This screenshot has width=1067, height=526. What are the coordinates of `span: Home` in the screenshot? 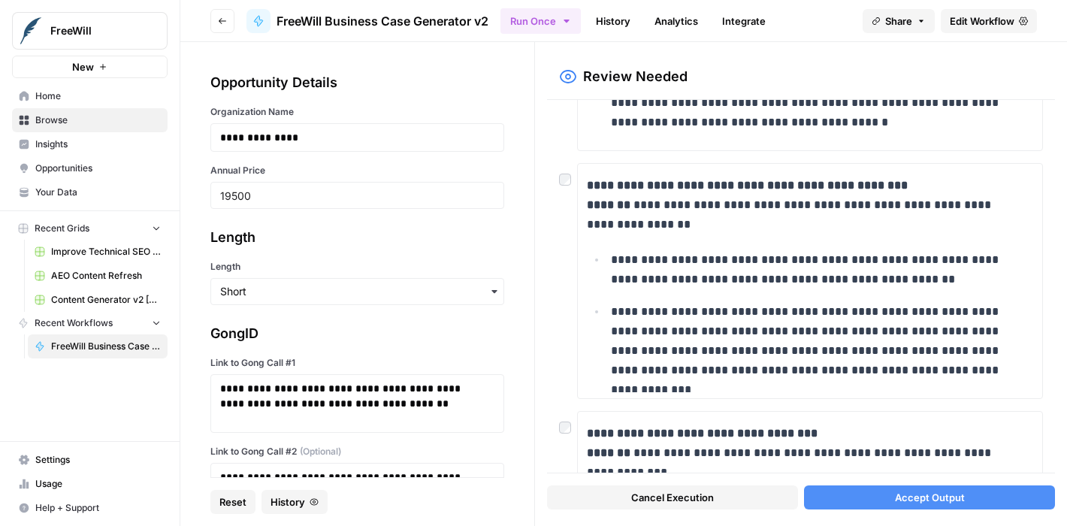 It's located at (98, 96).